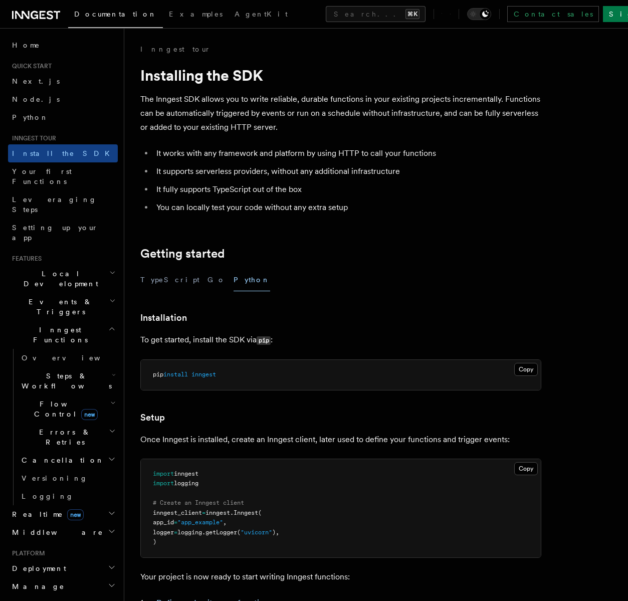  What do you see at coordinates (27, 554) in the screenshot?
I see `span: Platform` at bounding box center [27, 554].